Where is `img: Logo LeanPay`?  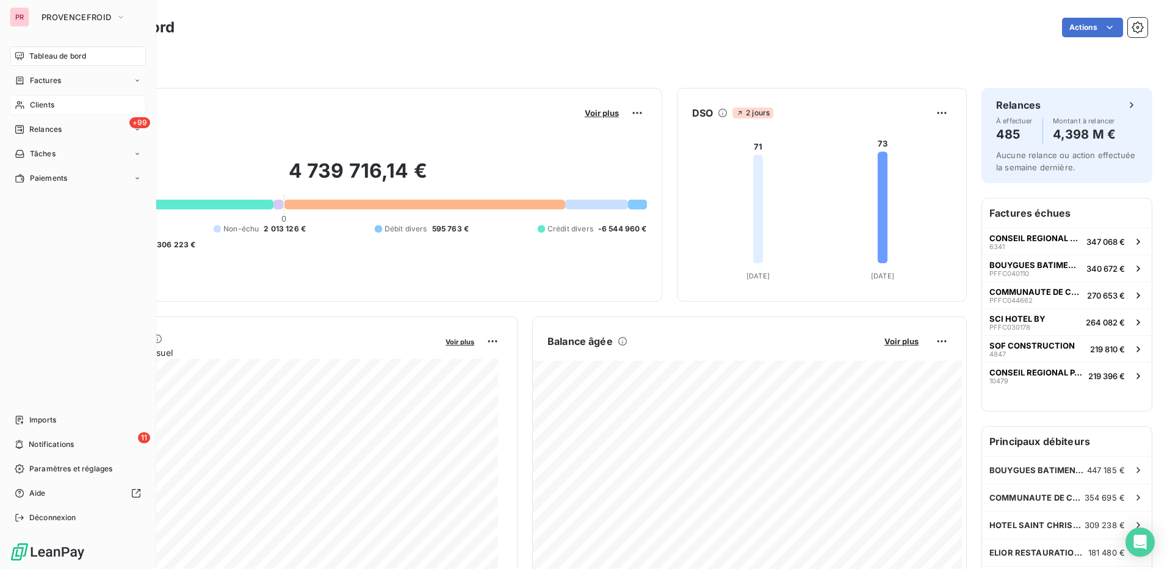 img: Logo LeanPay is located at coordinates (48, 552).